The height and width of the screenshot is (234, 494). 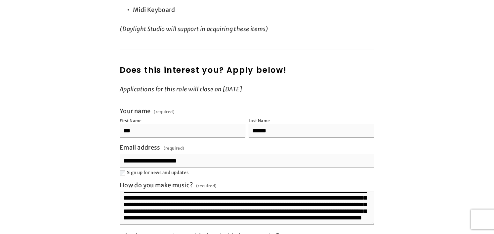 What do you see at coordinates (259, 120) in the screenshot?
I see `div: Last Name` at bounding box center [259, 120].